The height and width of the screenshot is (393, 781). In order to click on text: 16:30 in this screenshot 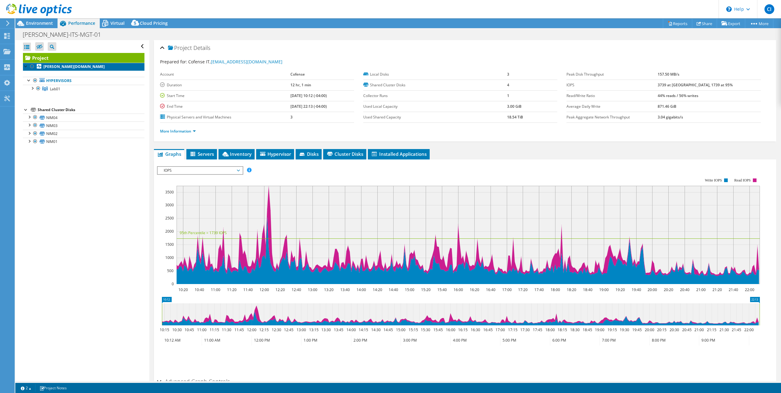, I will do `click(475, 329)`.